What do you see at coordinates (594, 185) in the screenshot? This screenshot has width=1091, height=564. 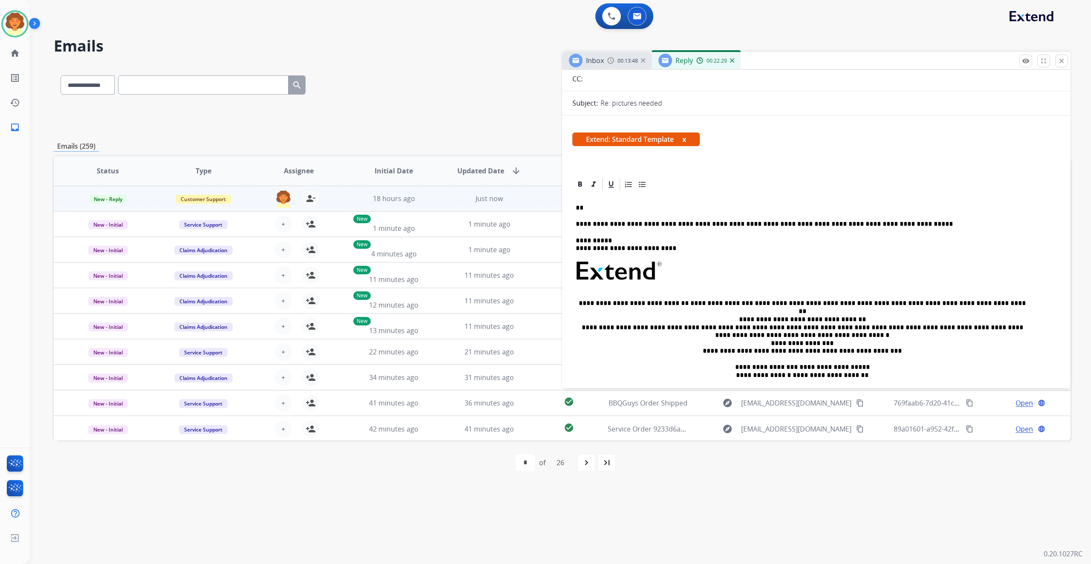 I see `div: Italic` at bounding box center [594, 185].